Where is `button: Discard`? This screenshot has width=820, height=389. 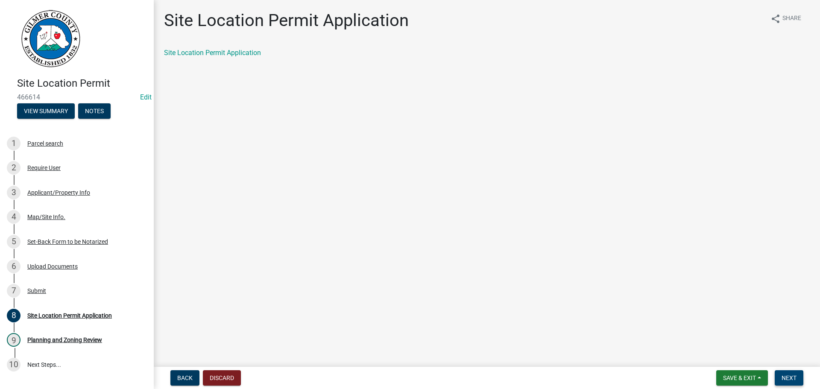
button: Discard is located at coordinates (222, 378).